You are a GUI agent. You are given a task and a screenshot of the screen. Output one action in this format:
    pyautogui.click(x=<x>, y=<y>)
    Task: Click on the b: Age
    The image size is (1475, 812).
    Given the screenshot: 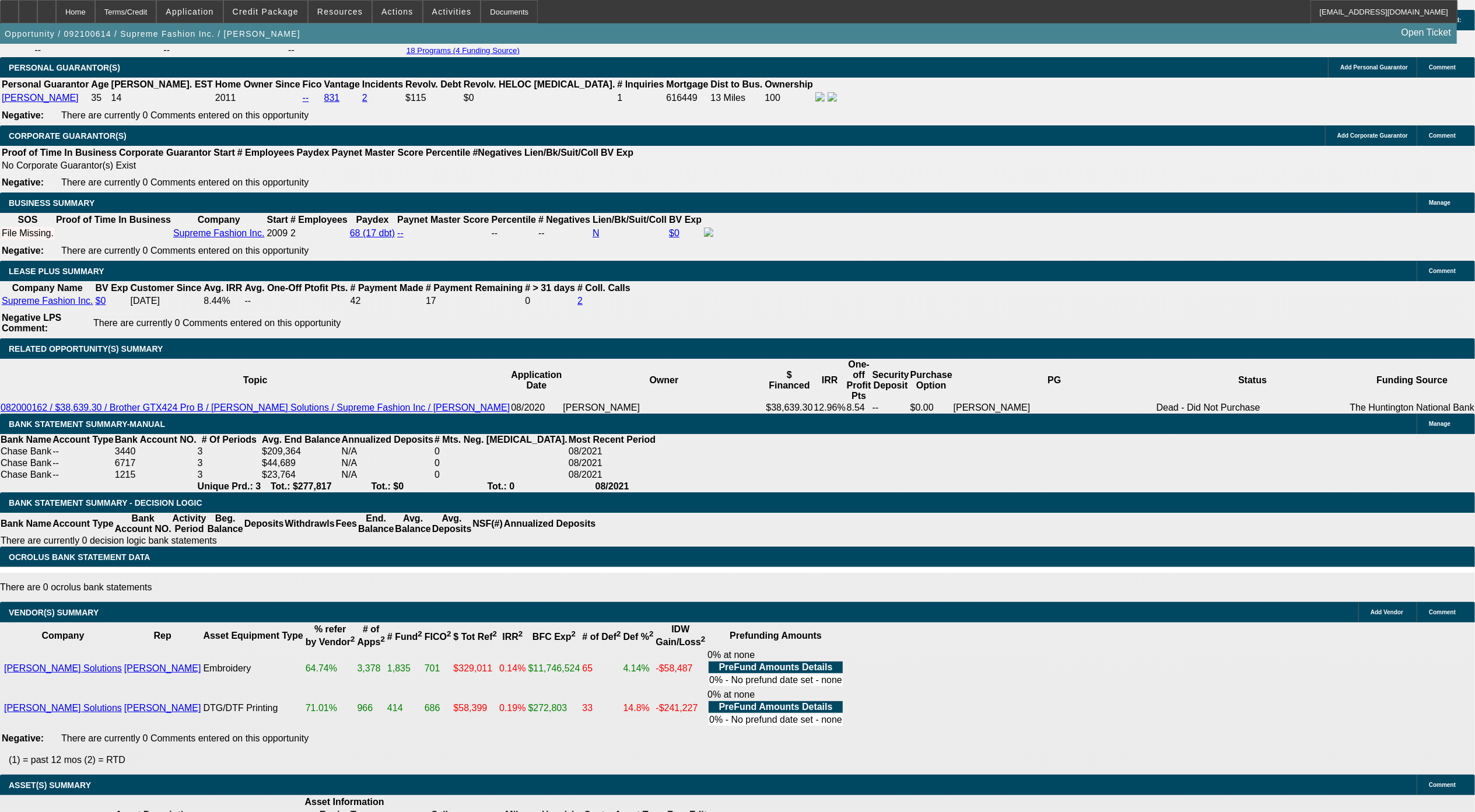 What is the action you would take?
    pyautogui.click(x=99, y=84)
    